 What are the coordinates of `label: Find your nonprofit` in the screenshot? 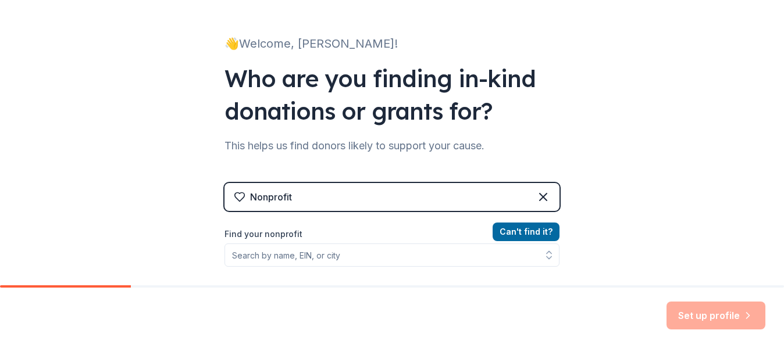 It's located at (392, 234).